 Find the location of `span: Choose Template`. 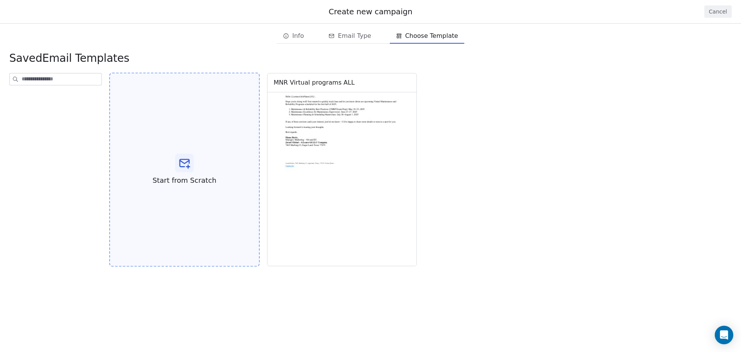

span: Choose Template is located at coordinates (432, 36).